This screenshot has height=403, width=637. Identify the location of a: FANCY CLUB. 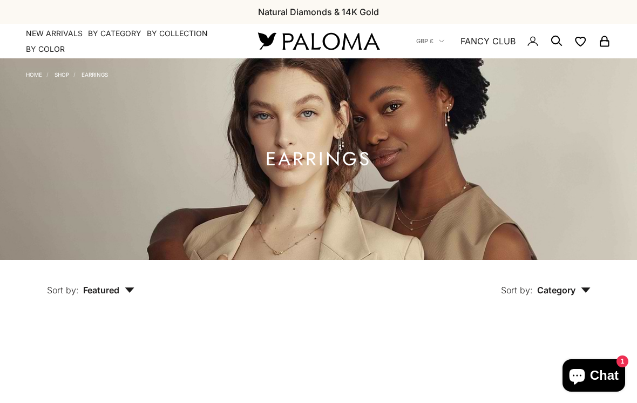
(488, 41).